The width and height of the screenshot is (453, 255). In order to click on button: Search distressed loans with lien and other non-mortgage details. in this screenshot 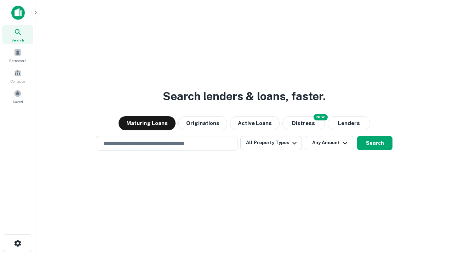, I will do `click(304, 123)`.